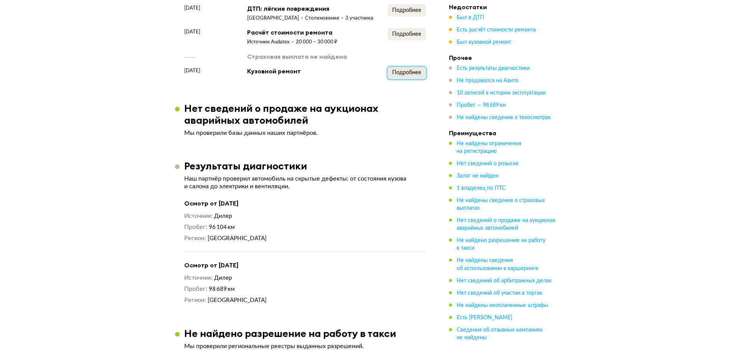  Describe the element at coordinates (481, 188) in the screenshot. I see `span: 1 владелец по ПТС` at that location.